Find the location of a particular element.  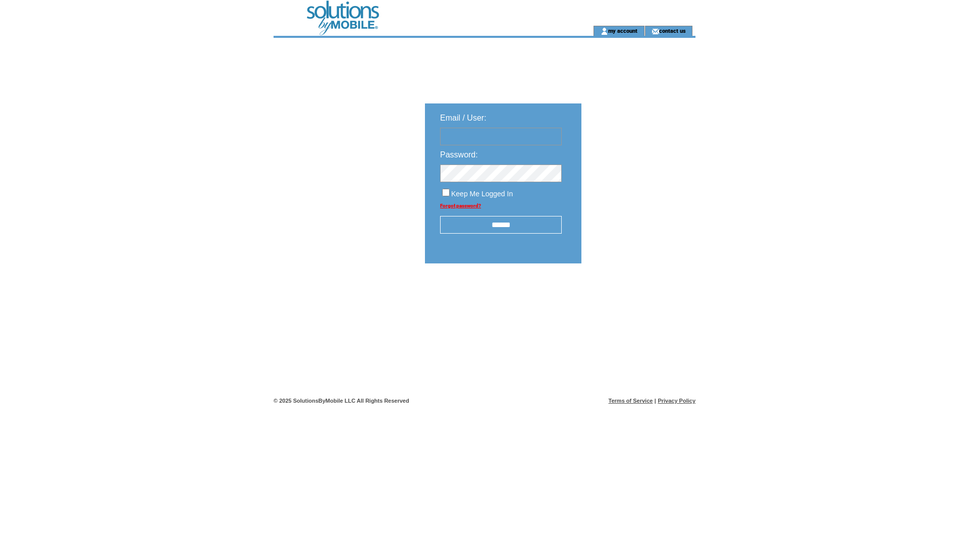

a: Forgot password? is located at coordinates (460, 205).